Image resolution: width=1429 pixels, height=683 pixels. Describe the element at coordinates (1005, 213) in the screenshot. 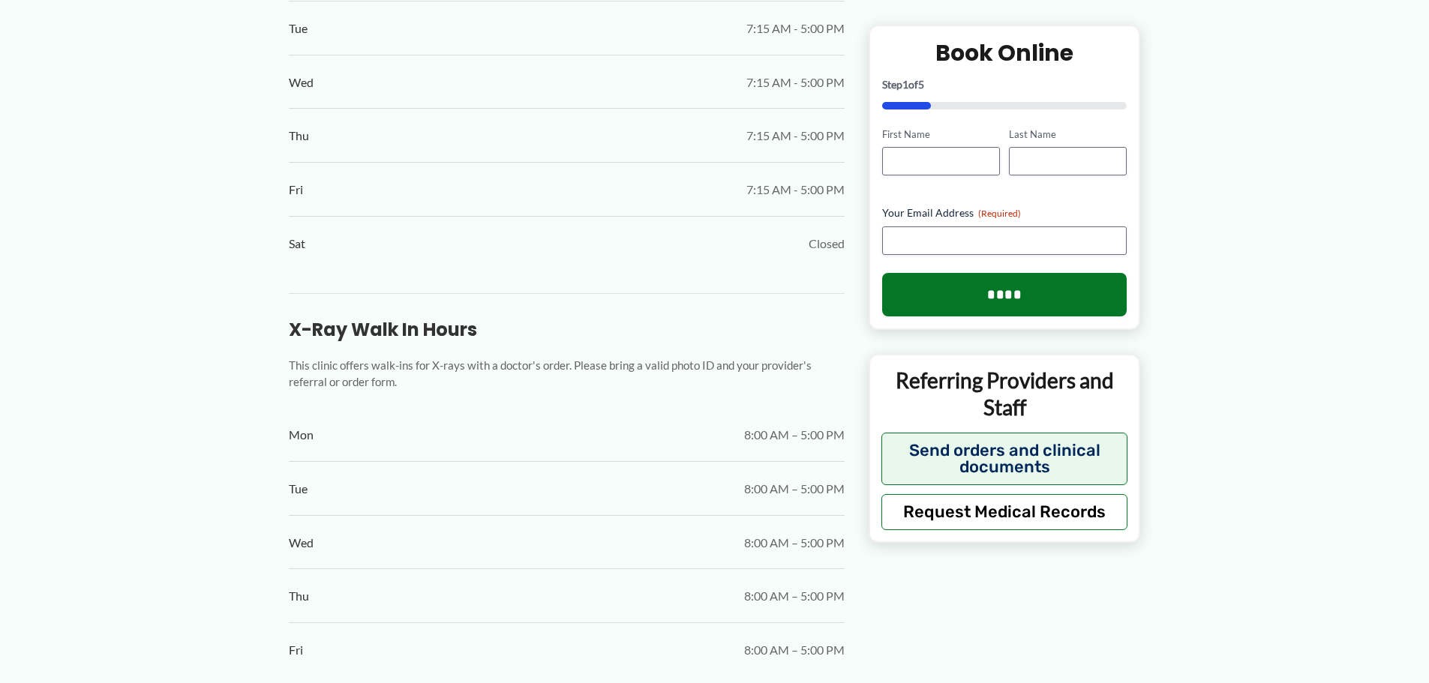

I see `label: Your Email Address` at that location.